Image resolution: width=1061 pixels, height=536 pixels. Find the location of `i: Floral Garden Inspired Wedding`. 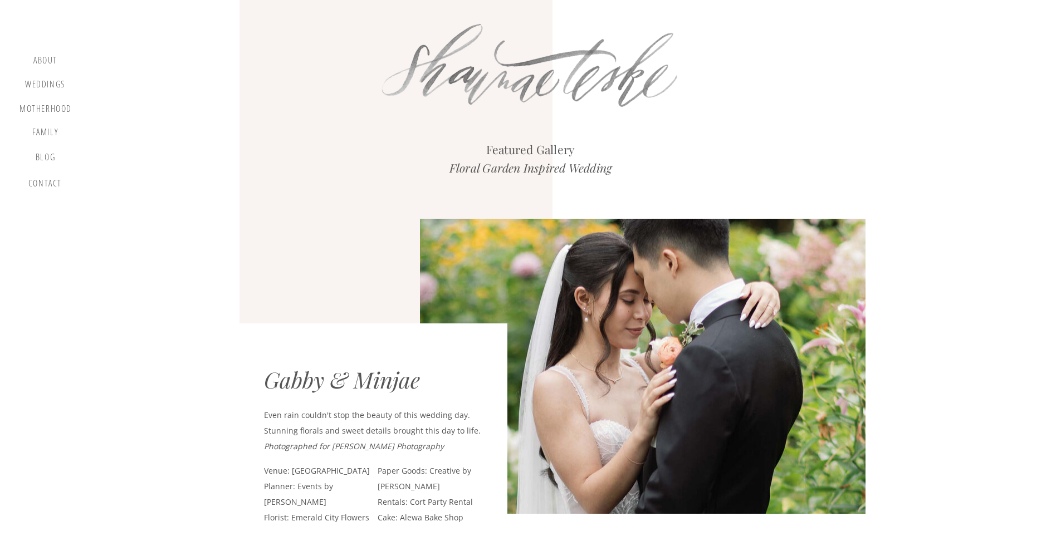

i: Floral Garden Inspired Wedding is located at coordinates (530, 168).